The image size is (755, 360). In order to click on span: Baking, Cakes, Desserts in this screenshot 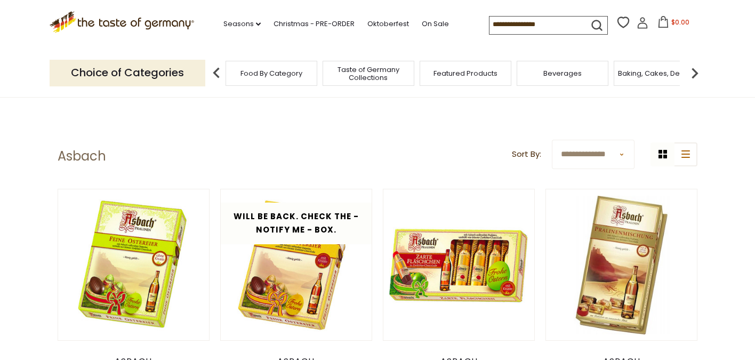, I will do `click(659, 73)`.